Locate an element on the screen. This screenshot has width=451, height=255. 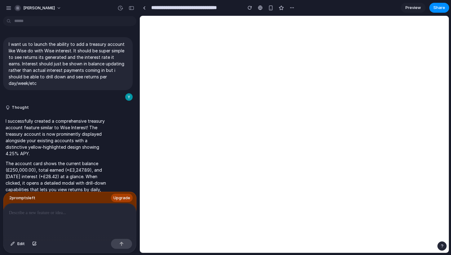
span: Preview is located at coordinates (413, 8).